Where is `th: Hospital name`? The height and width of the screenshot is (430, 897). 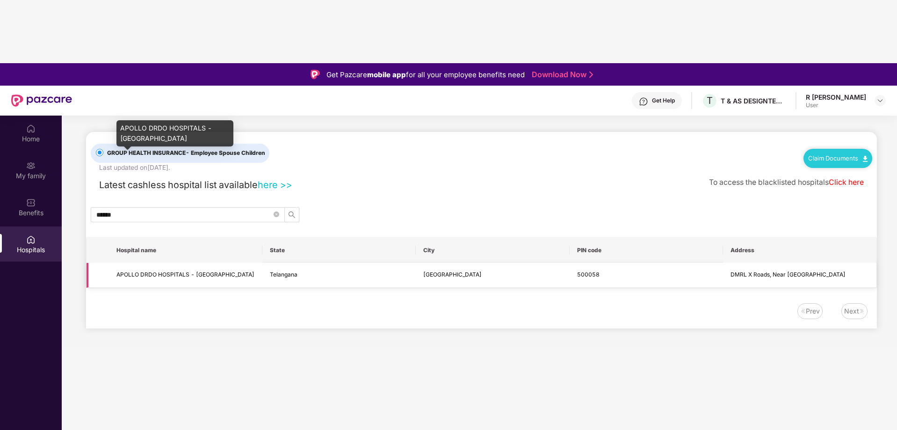
th: Hospital name is located at coordinates (186, 250).